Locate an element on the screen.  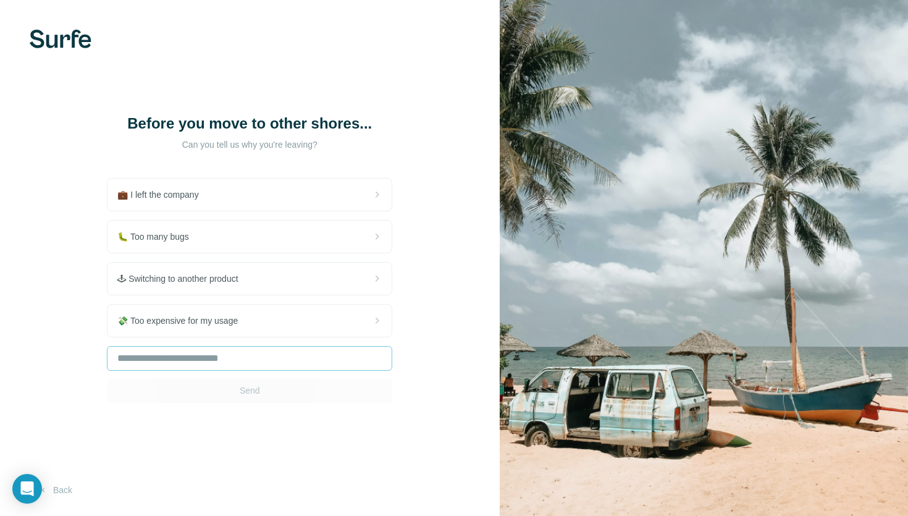
span: 🐛 Too many bugs is located at coordinates (158, 237).